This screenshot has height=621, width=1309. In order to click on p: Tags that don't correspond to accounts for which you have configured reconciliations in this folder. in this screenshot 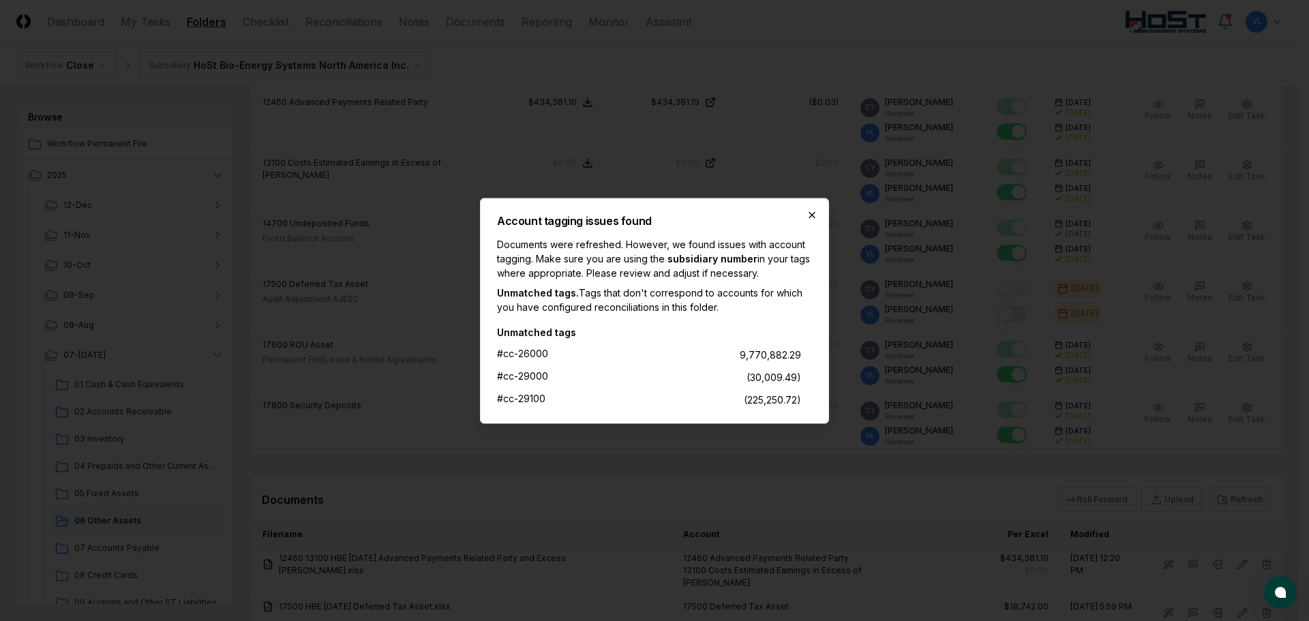, I will do `click(655, 299)`.